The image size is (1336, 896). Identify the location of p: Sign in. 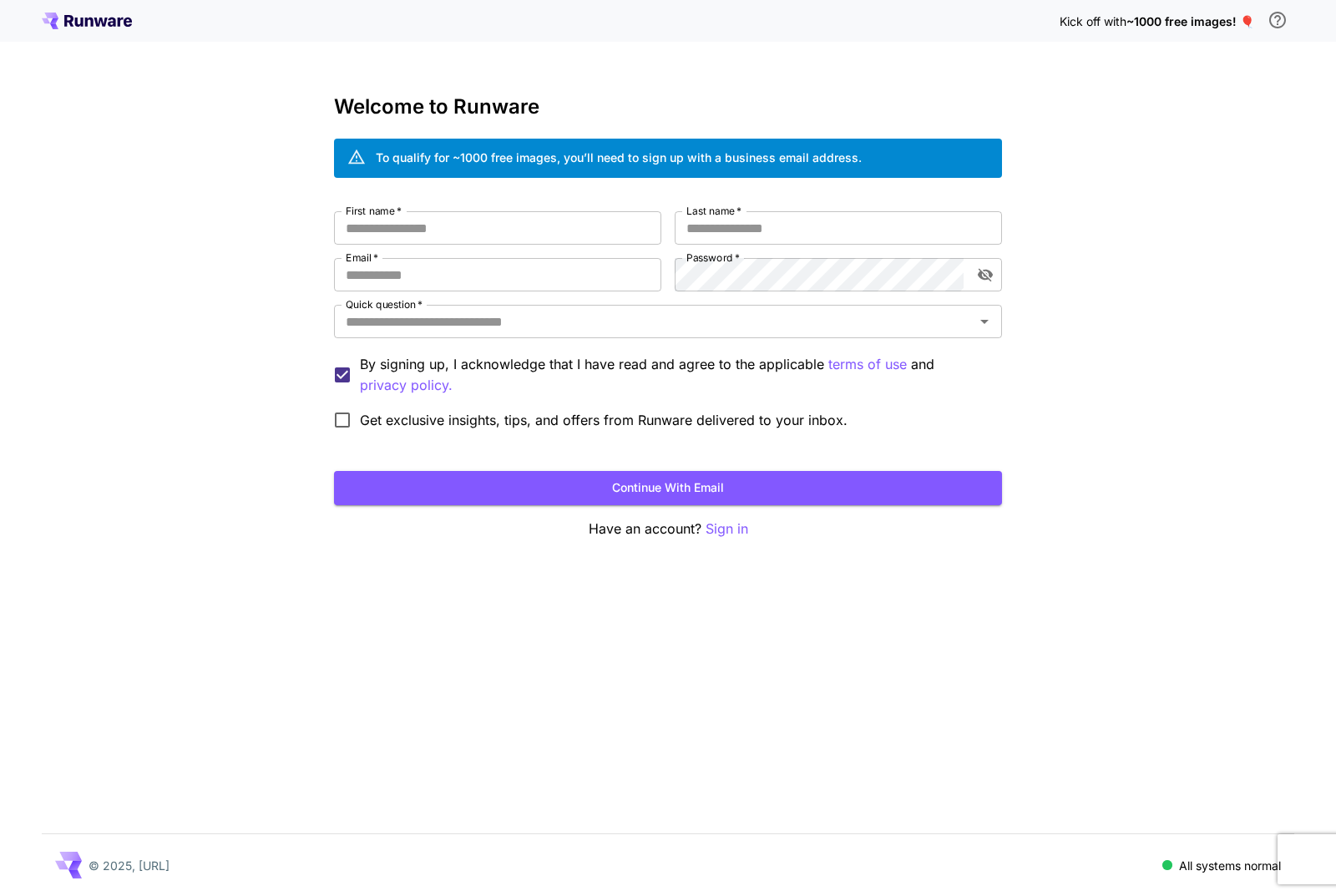
(726, 528).